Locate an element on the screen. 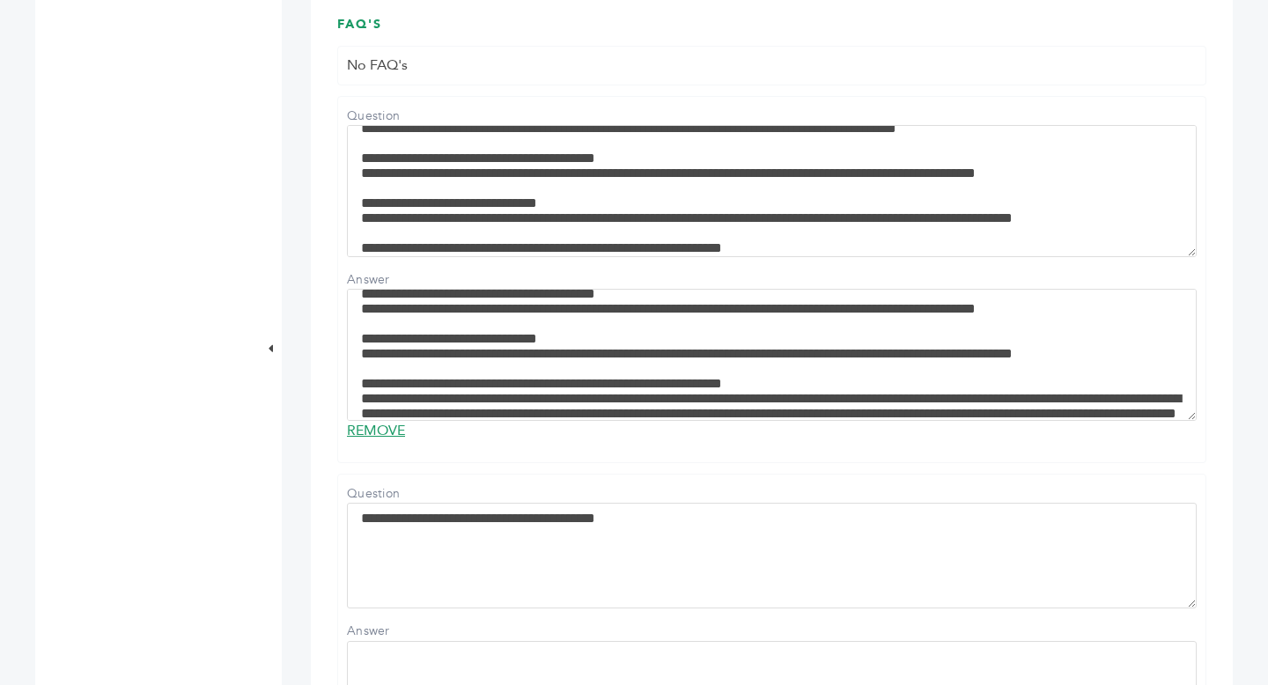 This screenshot has width=1268, height=685. a: REMOVE is located at coordinates (376, 431).